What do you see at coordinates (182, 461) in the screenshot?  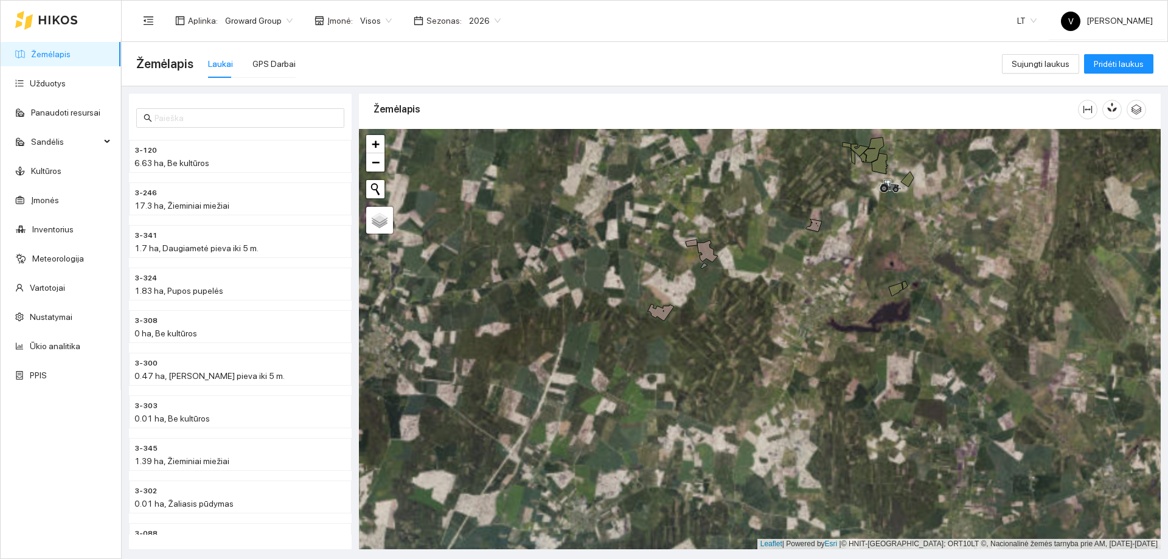 I see `span: 1.39 ha, Žieminiai miežiai` at bounding box center [182, 461].